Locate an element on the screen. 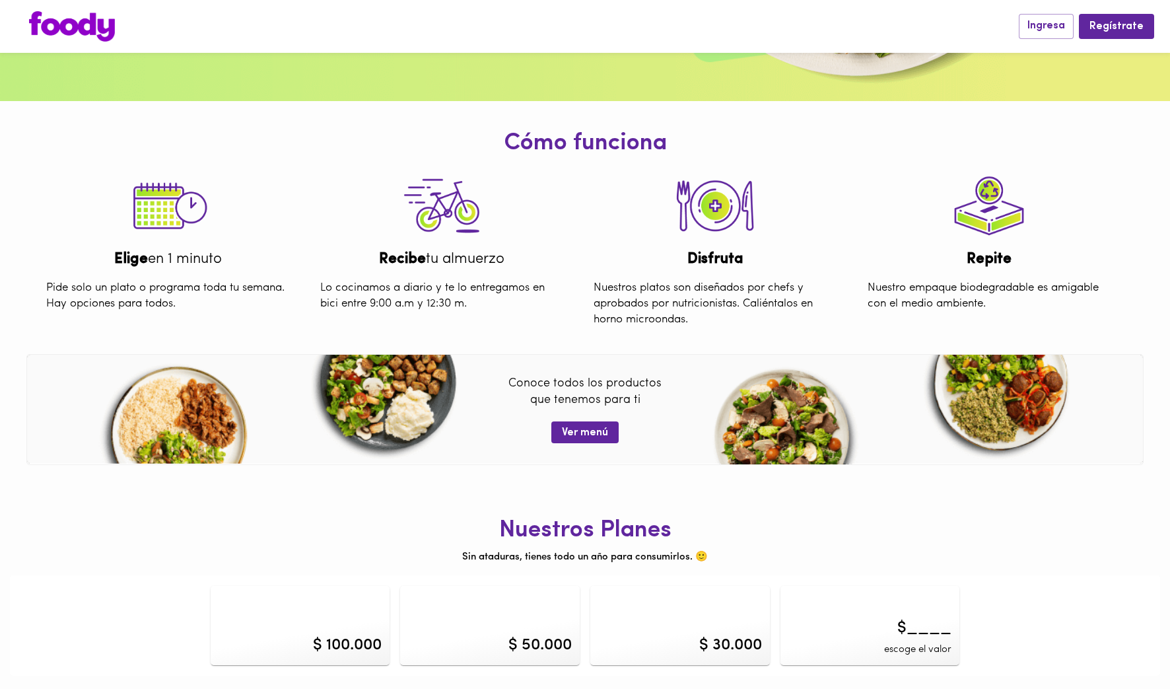 Image resolution: width=1170 pixels, height=689 pixels. img: tutorial-step-3.png is located at coordinates (442, 206).